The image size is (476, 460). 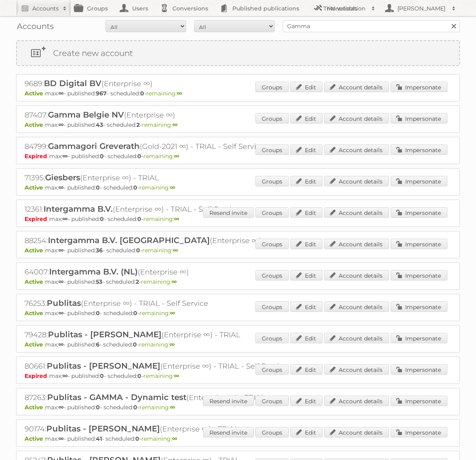 I want to click on h2: 12361: (Enterprise ∞) - TRIAL - Self Service, so click(x=165, y=209).